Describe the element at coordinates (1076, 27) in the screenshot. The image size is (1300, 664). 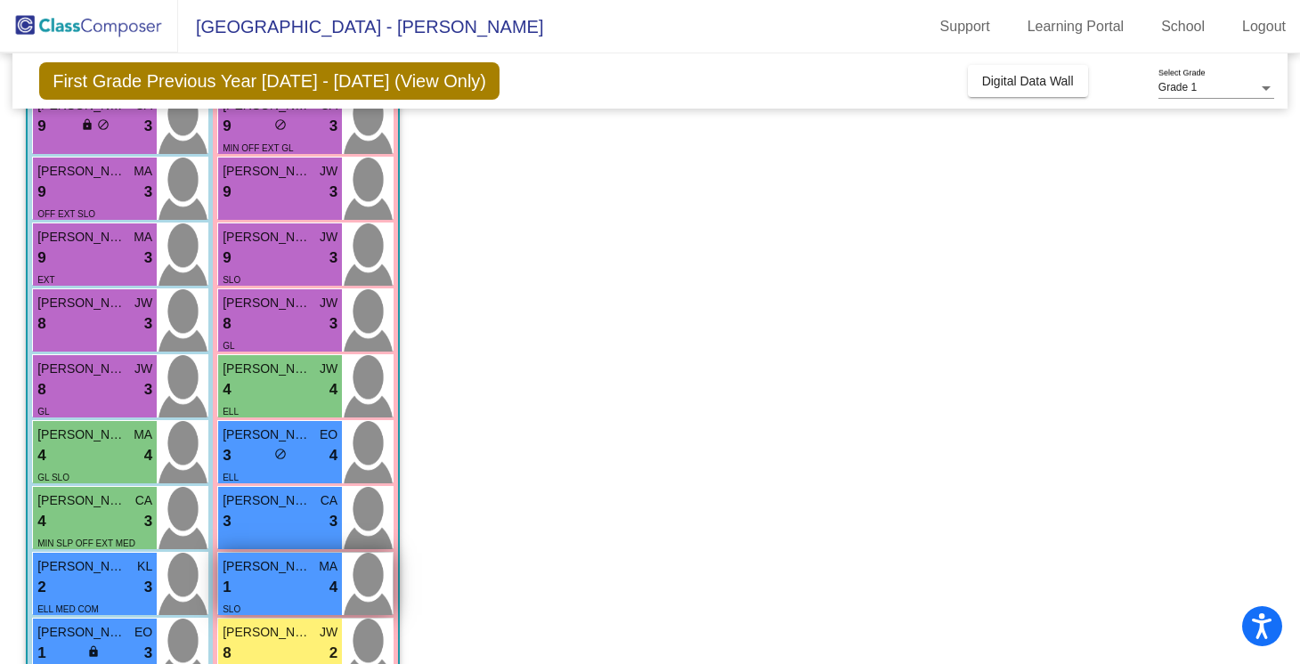
I see `a: Learning Portal` at that location.